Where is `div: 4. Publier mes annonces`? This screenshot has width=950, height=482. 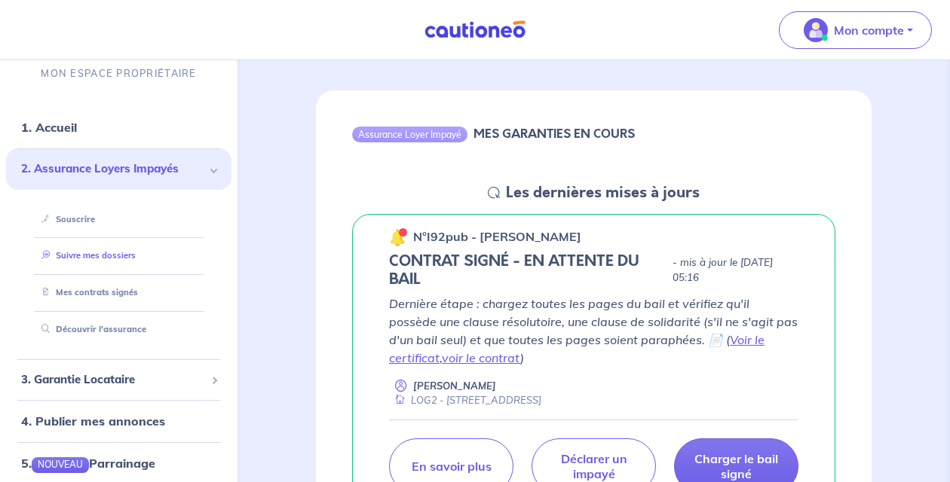
div: 4. Publier mes annonces is located at coordinates (118, 421).